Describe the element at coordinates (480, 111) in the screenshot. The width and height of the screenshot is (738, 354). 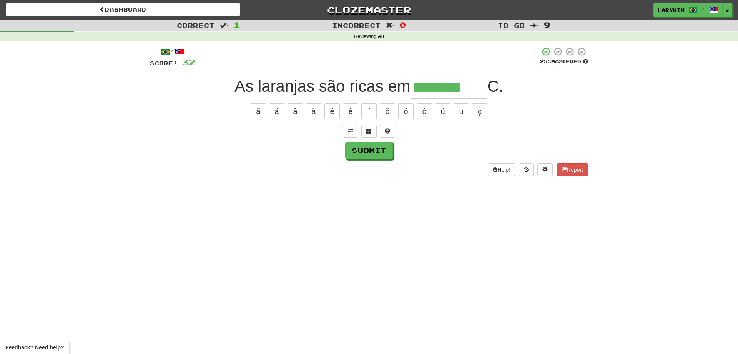
I see `button: ç` at that location.